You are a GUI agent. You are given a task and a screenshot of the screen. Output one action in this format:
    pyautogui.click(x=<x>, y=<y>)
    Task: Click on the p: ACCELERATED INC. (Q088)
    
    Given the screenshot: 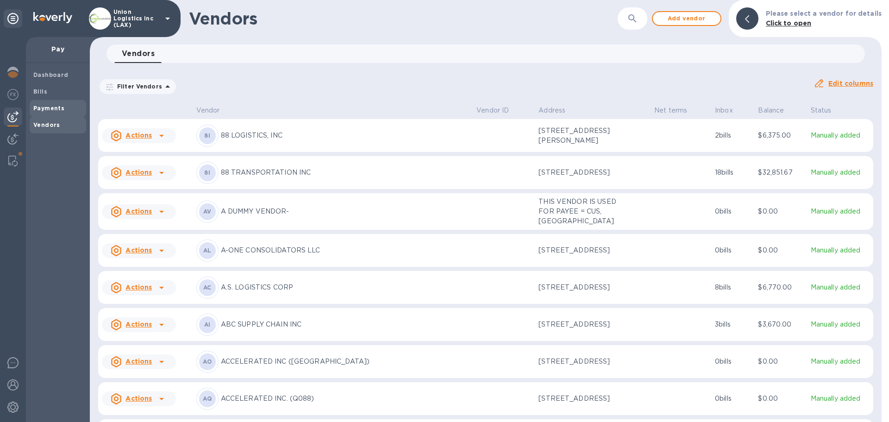 What is the action you would take?
    pyautogui.click(x=345, y=398)
    